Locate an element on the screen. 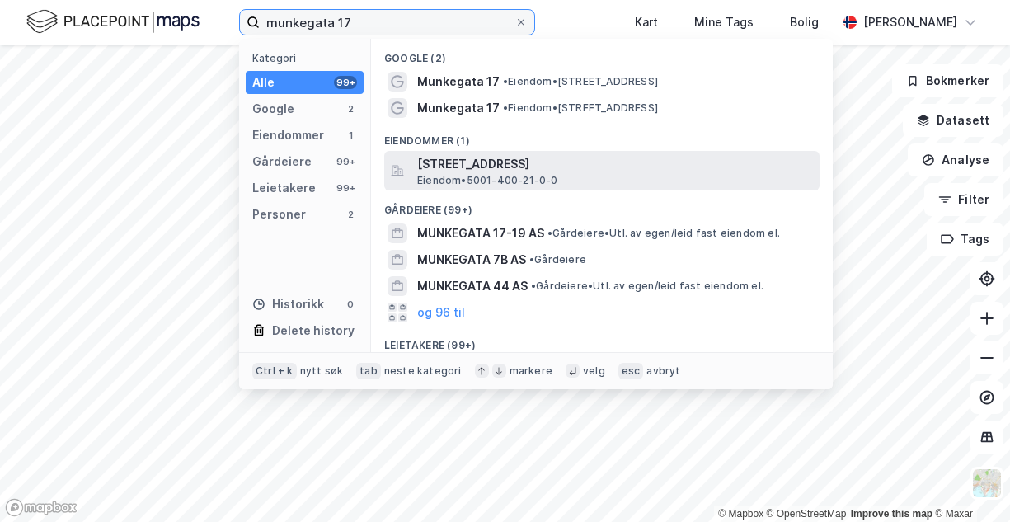  span: MUNKEGATA 7B AS is located at coordinates (472, 260).